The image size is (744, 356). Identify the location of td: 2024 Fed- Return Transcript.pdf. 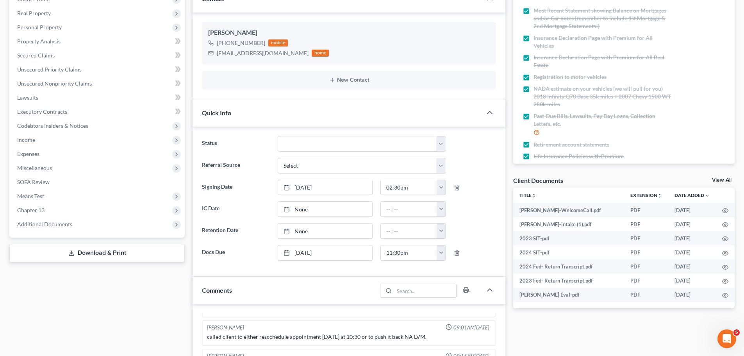
(569, 266).